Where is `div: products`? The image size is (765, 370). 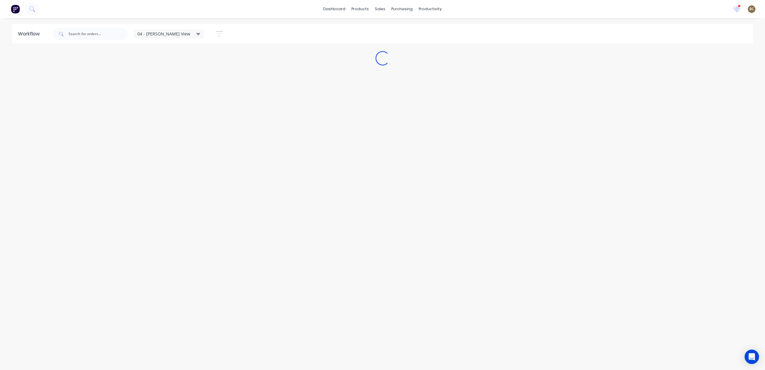 div: products is located at coordinates (360, 9).